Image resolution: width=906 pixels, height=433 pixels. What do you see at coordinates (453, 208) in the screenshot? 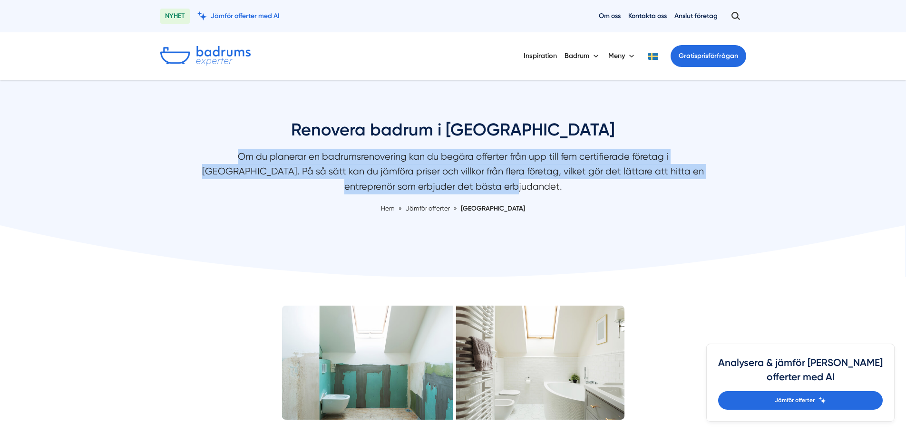
I see `nav: Breadcrumb` at bounding box center [453, 208].